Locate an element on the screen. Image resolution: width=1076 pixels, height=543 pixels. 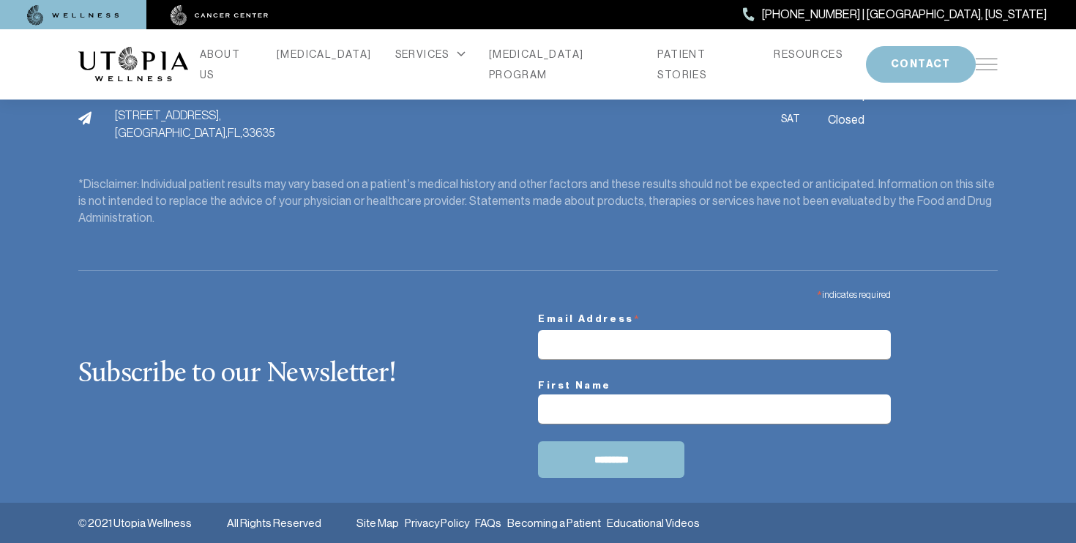
div: indicates required is located at coordinates (714, 293).